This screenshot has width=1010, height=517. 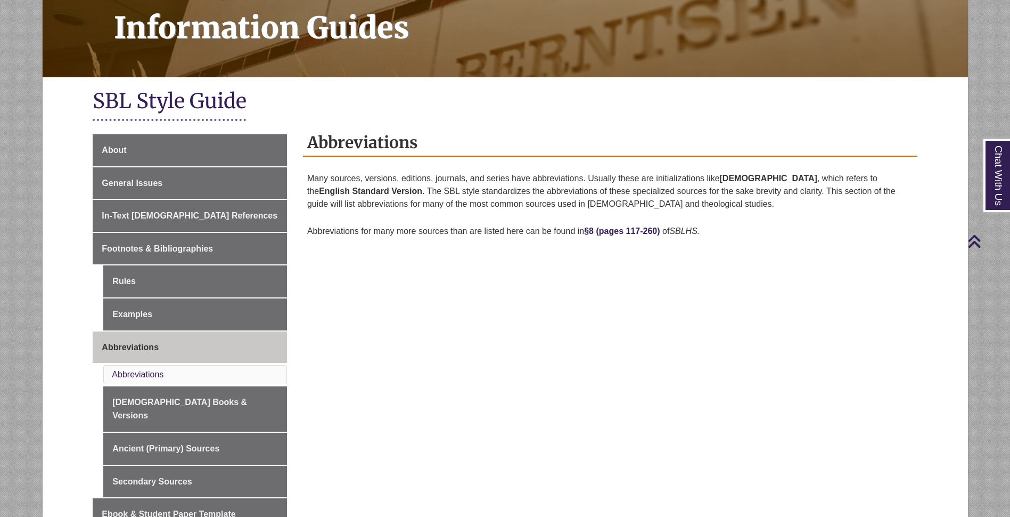 I want to click on strong: §8 (pa, so click(x=596, y=231).